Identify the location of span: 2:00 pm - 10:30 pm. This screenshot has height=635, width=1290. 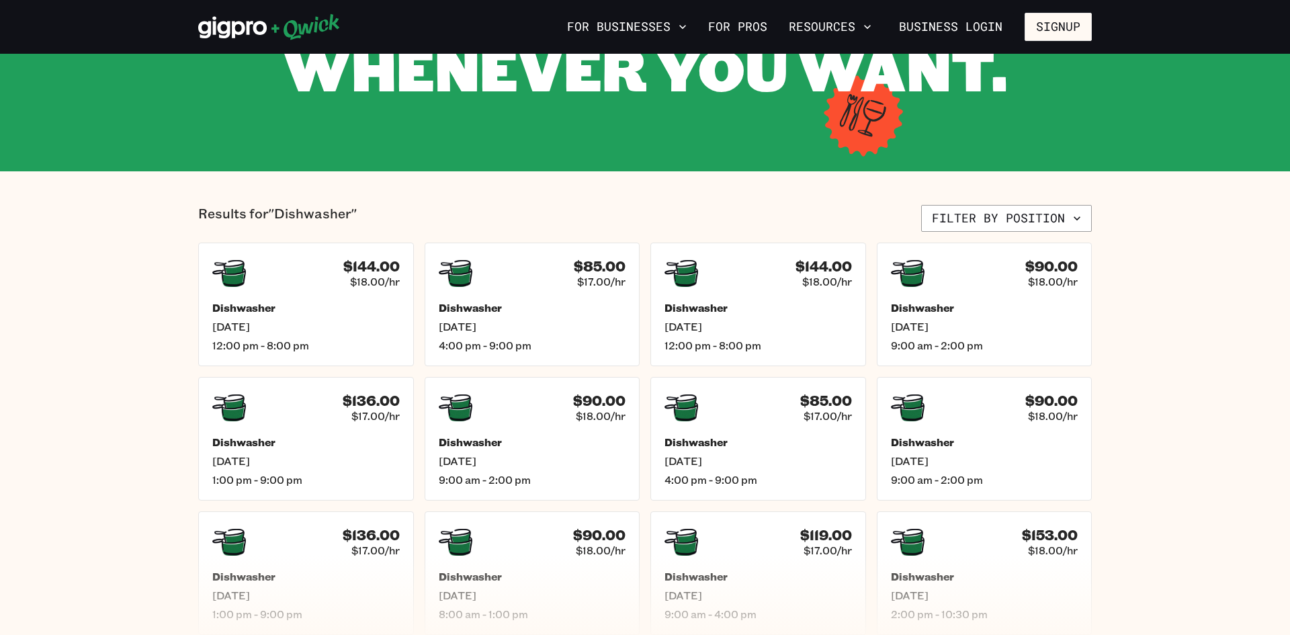
(984, 614).